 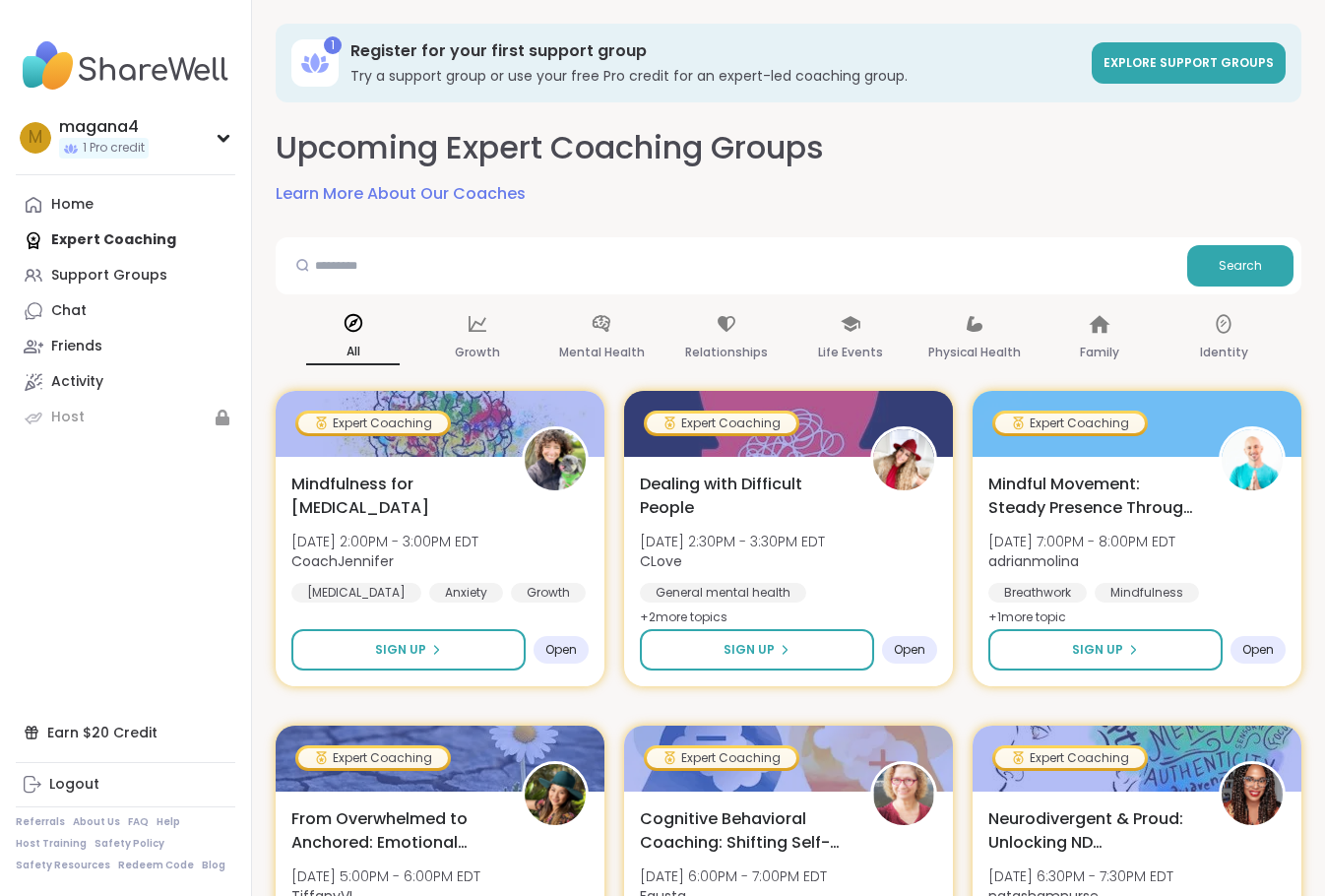 What do you see at coordinates (1252, 460) in the screenshot?
I see `img: adrianmolina` at bounding box center [1252, 460].